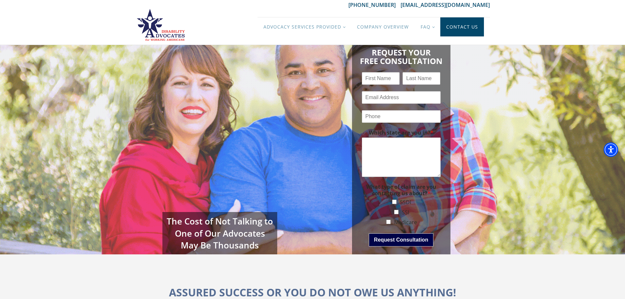 This screenshot has width=625, height=299. Describe the element at coordinates (401, 132) in the screenshot. I see `label: Which state are you in?` at that location.